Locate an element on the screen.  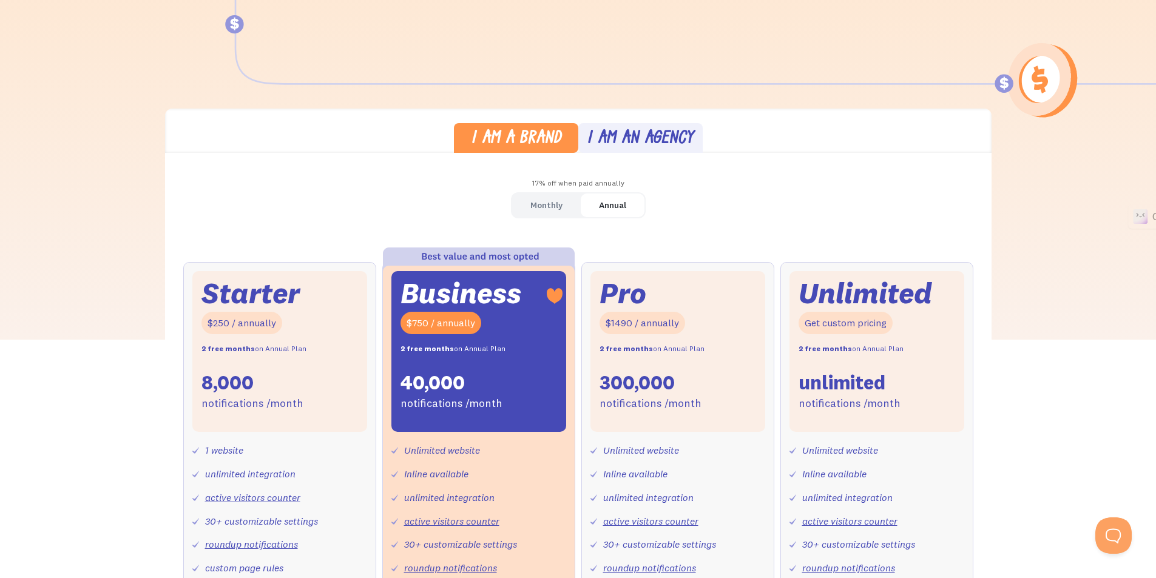
div: Starter is located at coordinates (251, 293).